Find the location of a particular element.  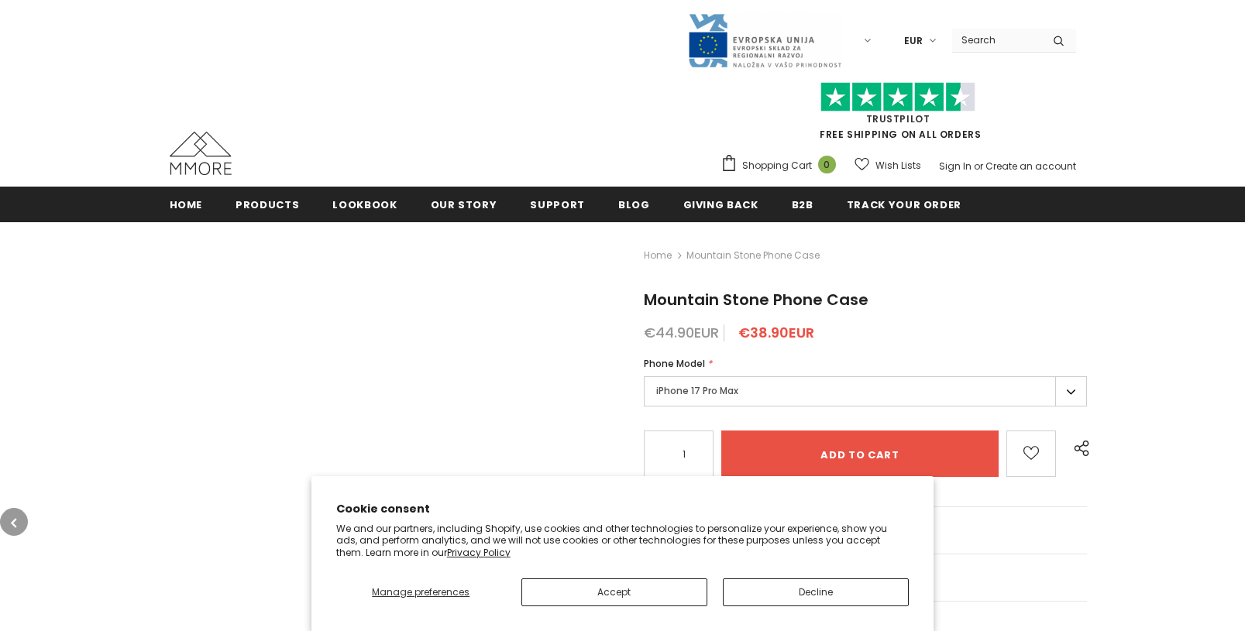

span: Phone Model is located at coordinates (674, 363).